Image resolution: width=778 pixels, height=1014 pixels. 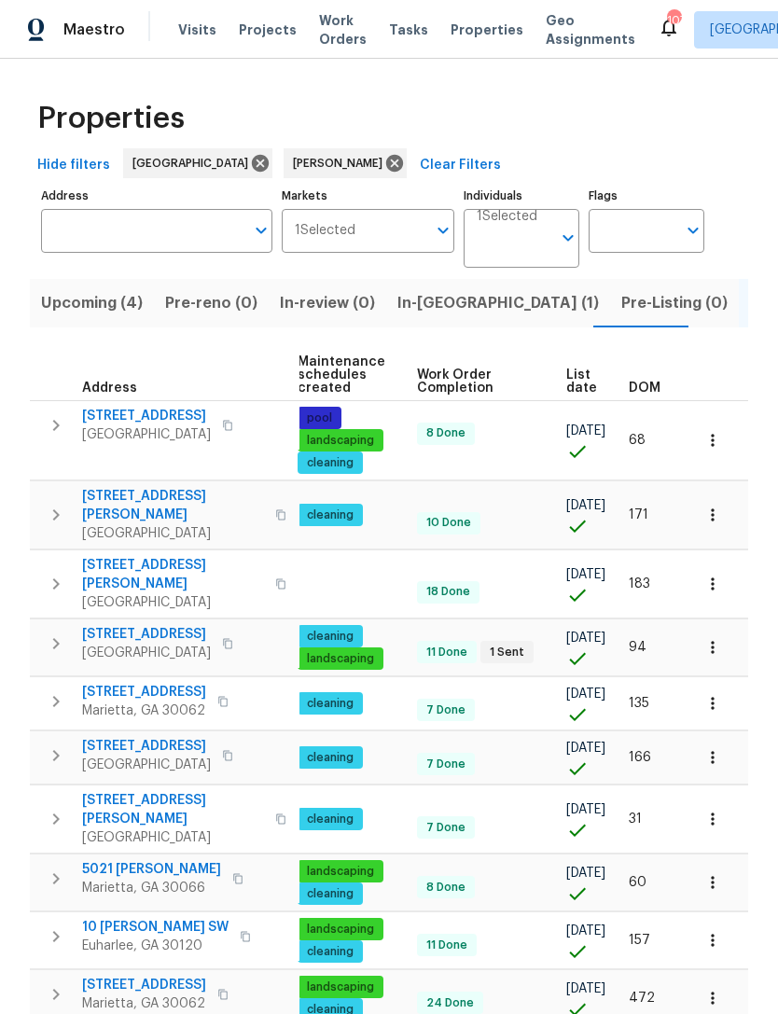 What do you see at coordinates (409, 30) in the screenshot?
I see `span: Tasks` at bounding box center [409, 30].